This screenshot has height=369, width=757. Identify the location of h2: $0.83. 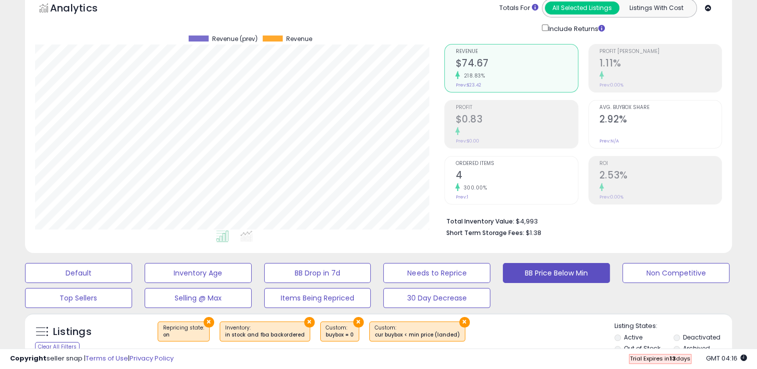
(516, 120).